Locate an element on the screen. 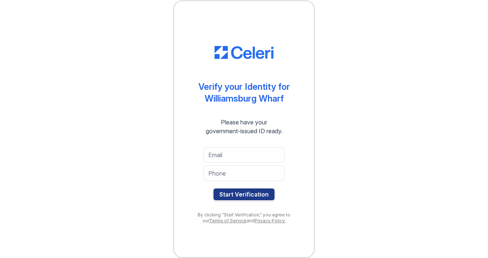 This screenshot has height=258, width=488. input: Phone is located at coordinates (244, 173).